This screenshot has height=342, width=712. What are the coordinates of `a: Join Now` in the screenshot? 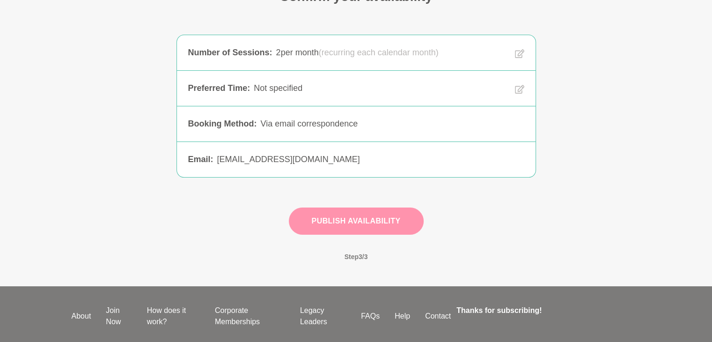 It's located at (118, 316).